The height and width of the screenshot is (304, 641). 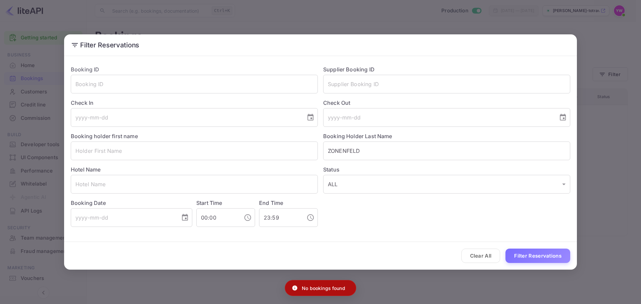 I want to click on button: Choose time, selected time is 11:59 PM, so click(x=310, y=218).